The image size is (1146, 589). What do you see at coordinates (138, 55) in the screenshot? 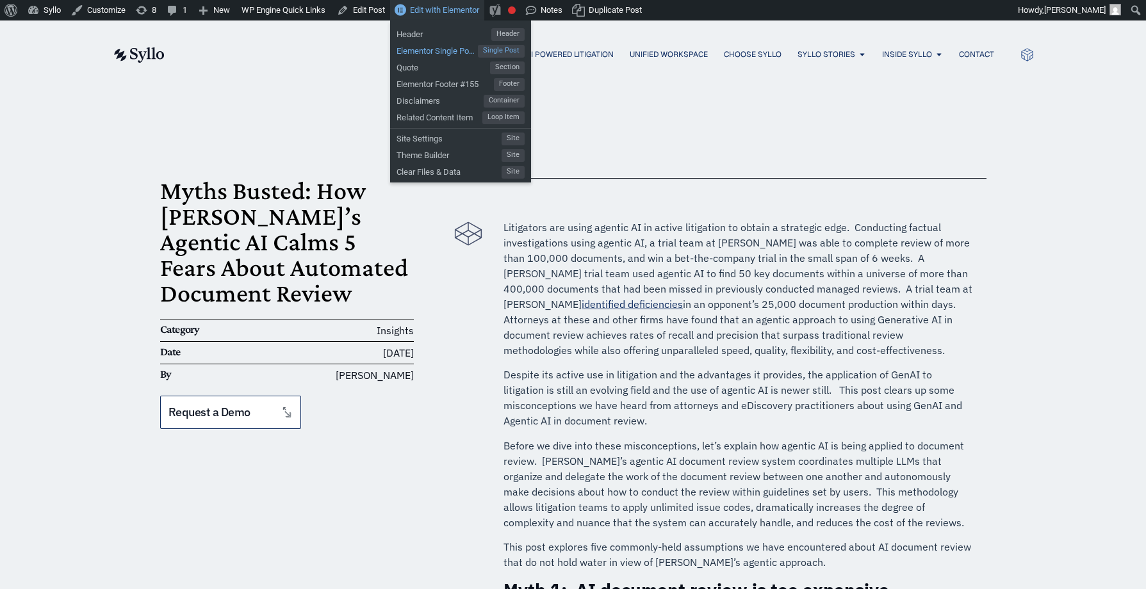
I see `img: syllo` at bounding box center [138, 55].